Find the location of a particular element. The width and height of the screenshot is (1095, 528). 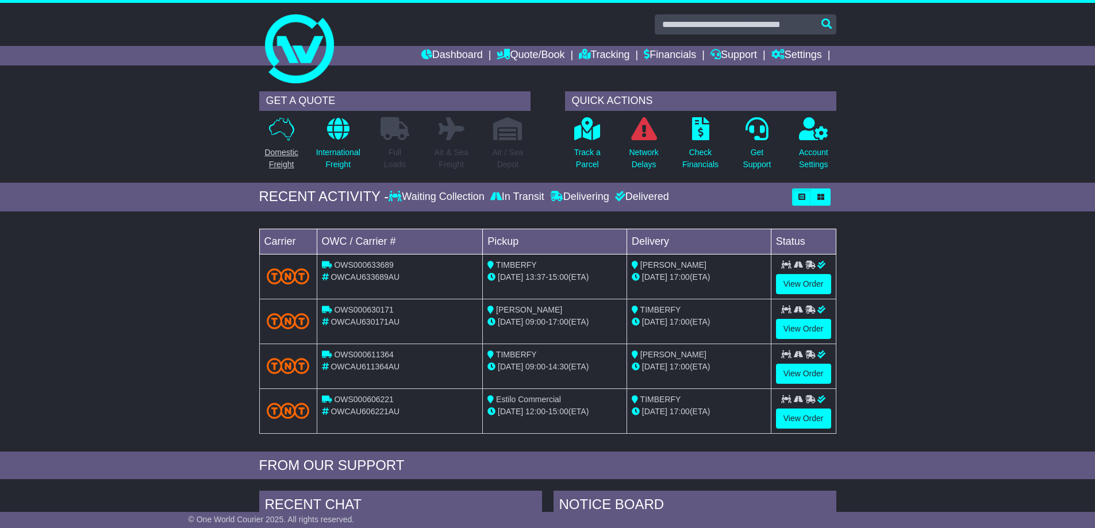

a: GetSupport is located at coordinates (757, 147).